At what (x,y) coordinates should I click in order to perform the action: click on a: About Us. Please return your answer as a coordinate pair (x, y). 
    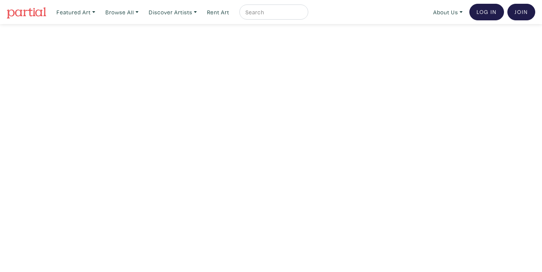
    Looking at the image, I should click on (448, 12).